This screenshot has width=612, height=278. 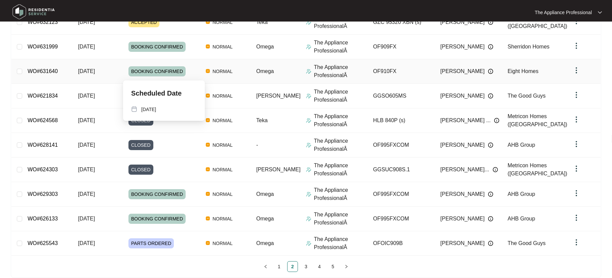 What do you see at coordinates (266, 266) in the screenshot?
I see `span: left` at bounding box center [266, 266].